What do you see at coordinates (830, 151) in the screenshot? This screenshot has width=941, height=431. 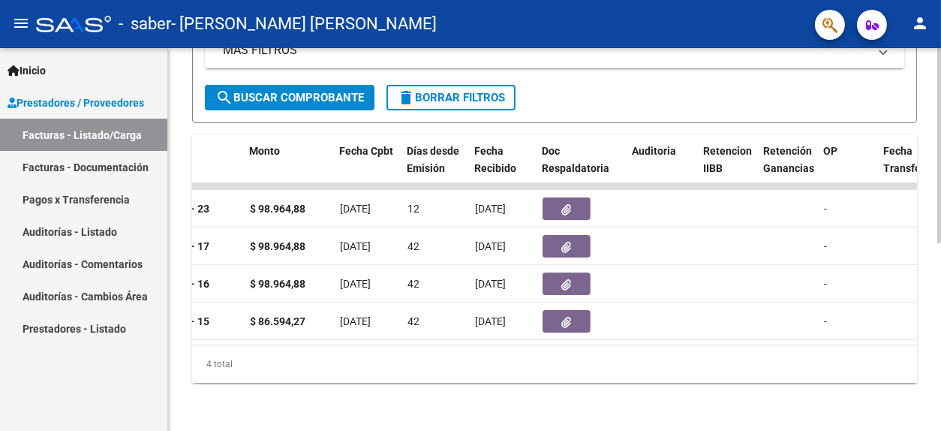 I see `span: OP` at bounding box center [830, 151].